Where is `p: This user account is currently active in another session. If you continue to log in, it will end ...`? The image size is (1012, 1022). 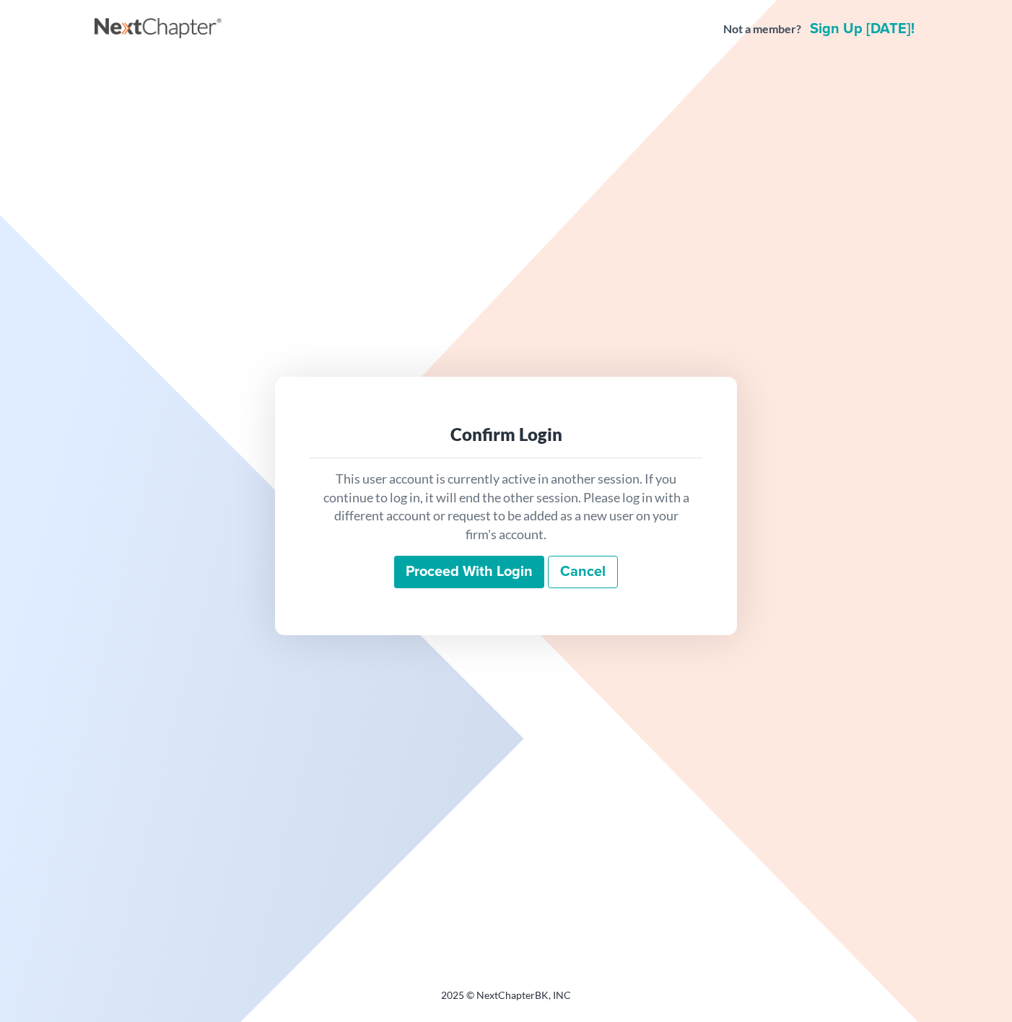
p: This user account is currently active in another session. If you continue to log in, it will end ... is located at coordinates (506, 507).